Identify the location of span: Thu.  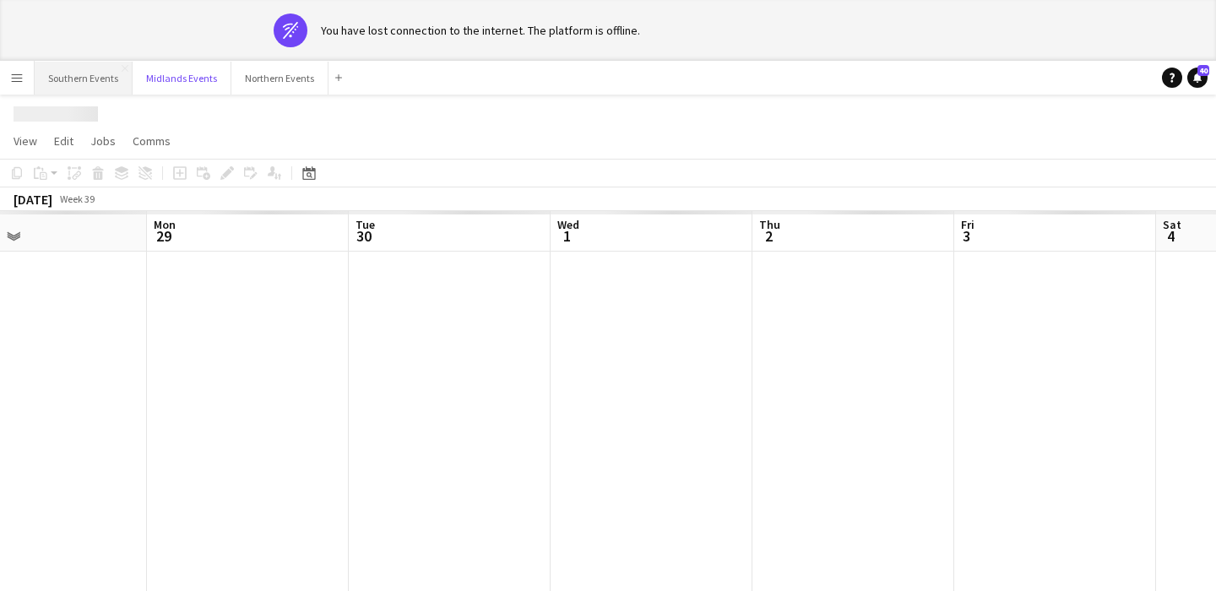
(770, 225).